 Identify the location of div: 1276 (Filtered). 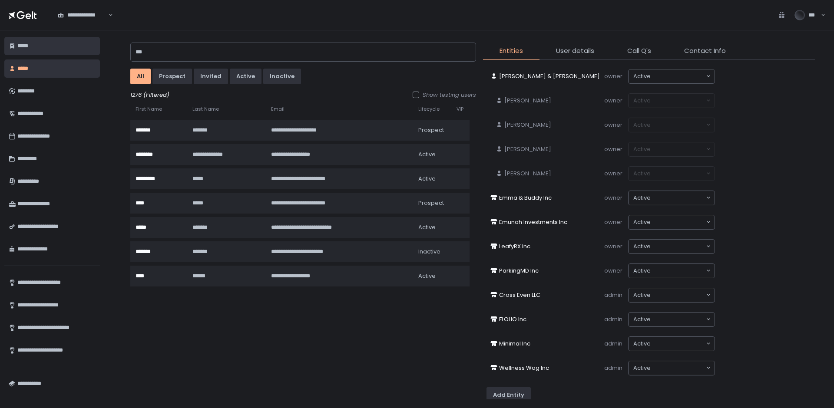
(303, 95).